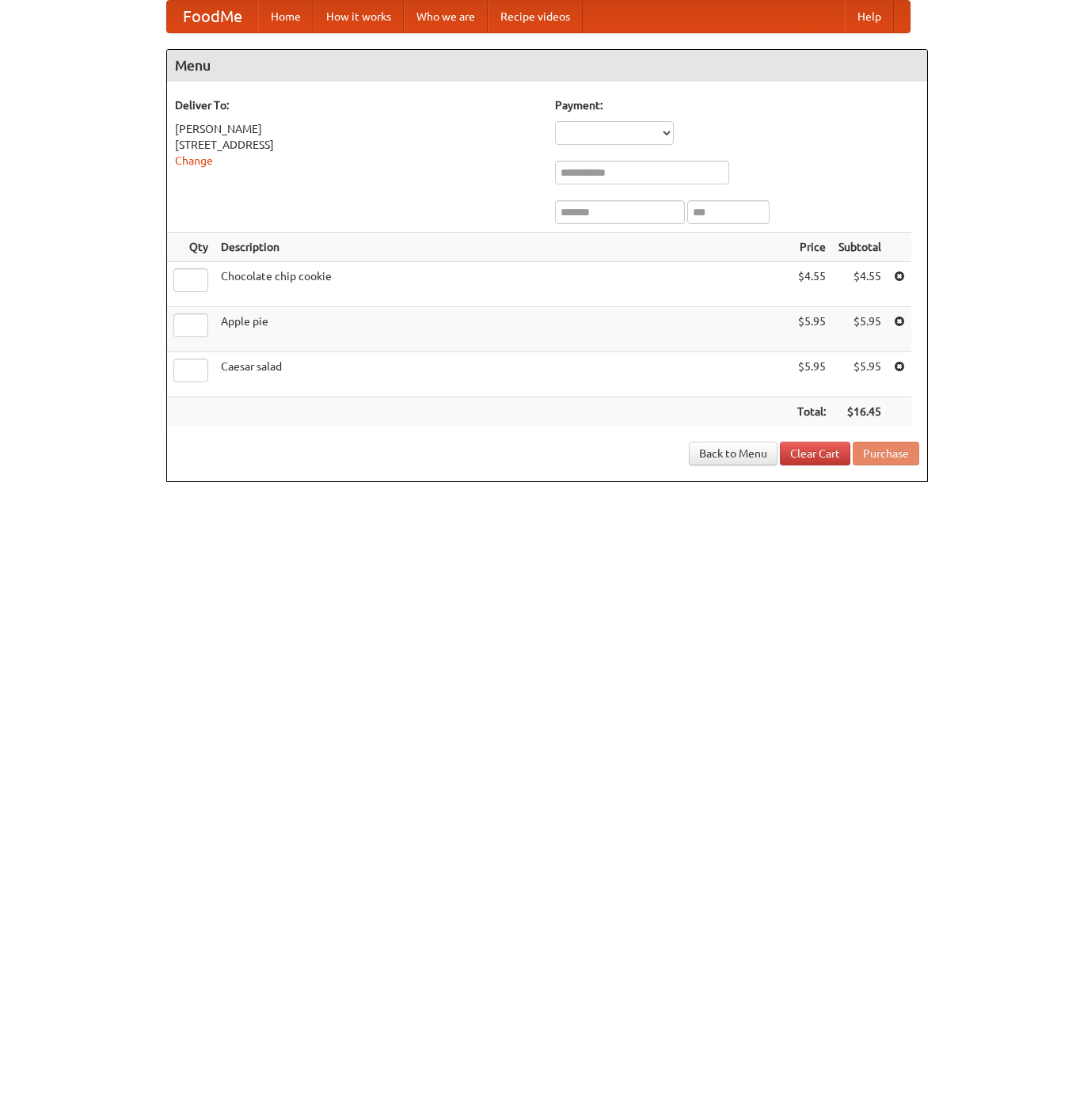 This screenshot has height=1120, width=1076. What do you see at coordinates (286, 17) in the screenshot?
I see `a: Home` at bounding box center [286, 17].